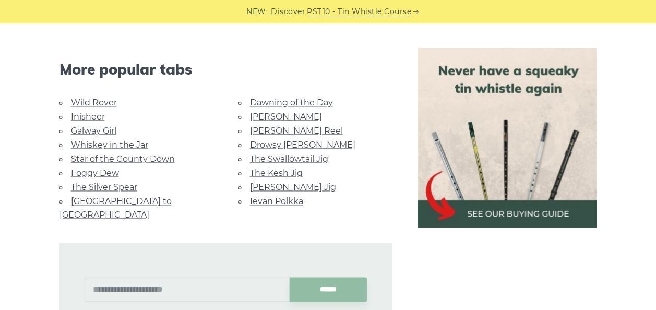  What do you see at coordinates (94, 102) in the screenshot?
I see `a: Wild Rover` at bounding box center [94, 102].